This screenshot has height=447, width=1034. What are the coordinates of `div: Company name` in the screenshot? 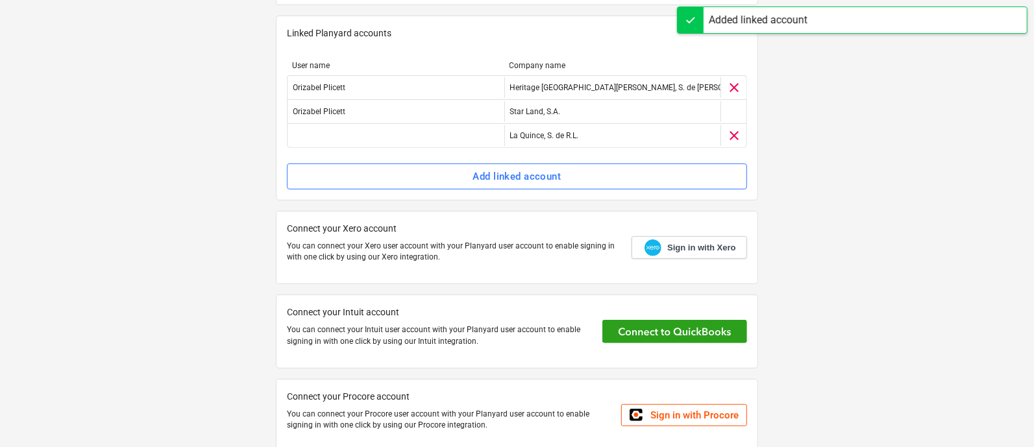 It's located at (613, 66).